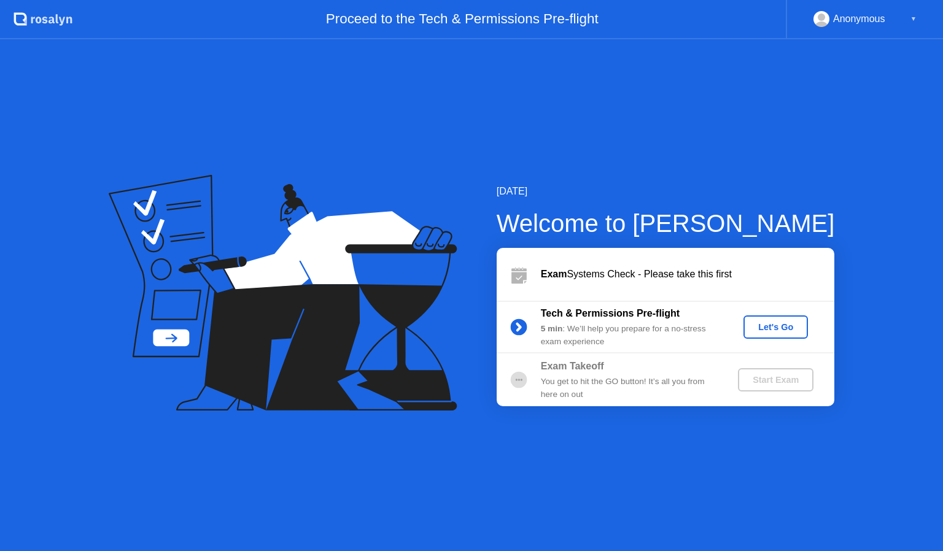 This screenshot has width=943, height=551. I want to click on b: 5 min, so click(552, 329).